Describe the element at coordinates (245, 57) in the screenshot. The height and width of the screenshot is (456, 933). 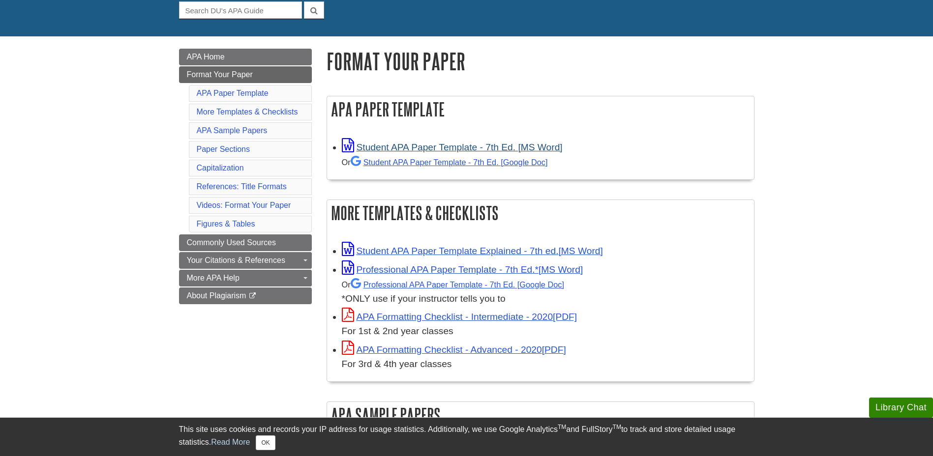
I see `a: APA Home` at that location.